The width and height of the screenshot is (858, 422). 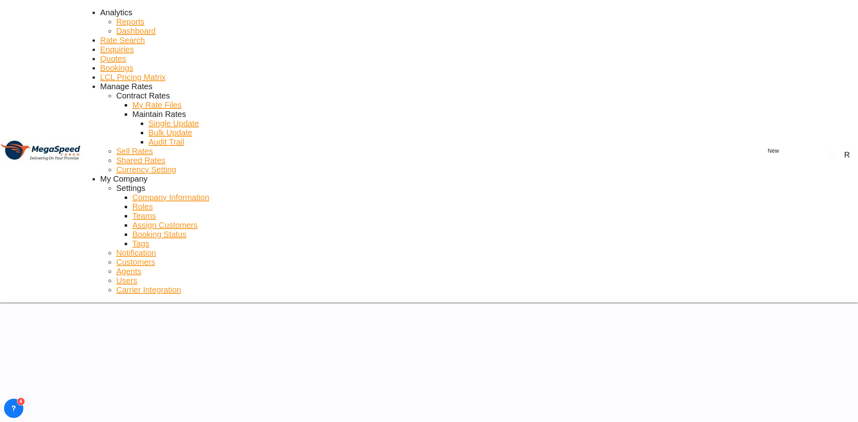 What do you see at coordinates (141, 160) in the screenshot?
I see `span: Shared Rates` at bounding box center [141, 160].